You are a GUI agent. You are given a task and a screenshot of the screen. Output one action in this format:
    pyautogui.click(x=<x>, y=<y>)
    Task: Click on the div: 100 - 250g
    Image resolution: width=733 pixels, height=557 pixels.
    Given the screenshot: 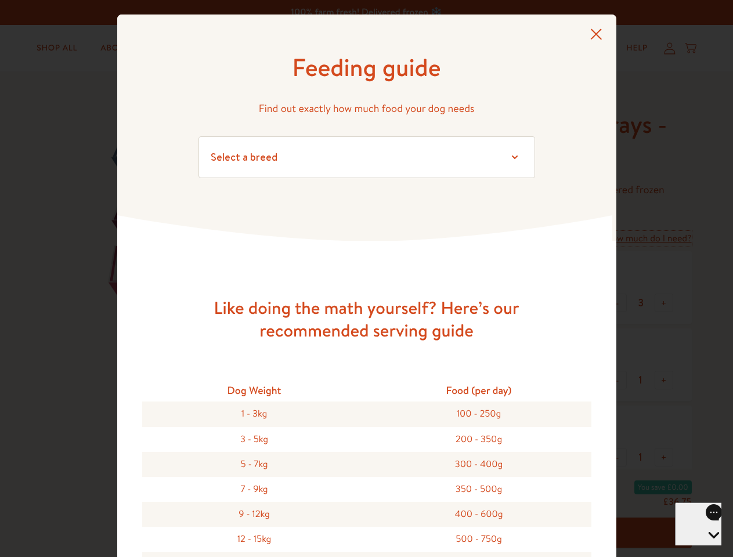 What is the action you would take?
    pyautogui.click(x=479, y=414)
    